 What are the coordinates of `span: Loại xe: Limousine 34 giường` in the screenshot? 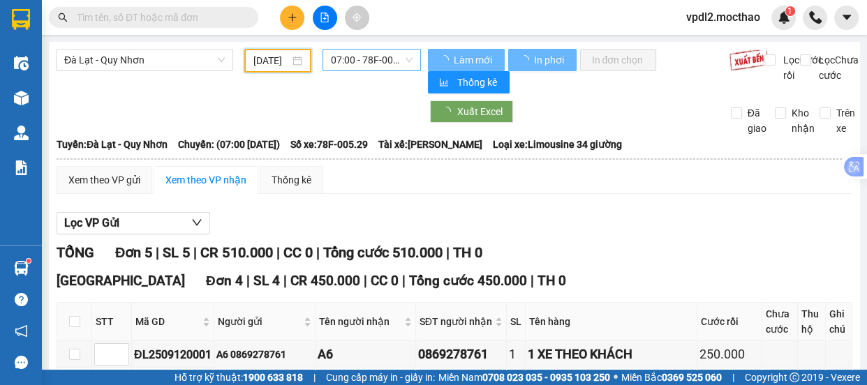 It's located at (557, 144).